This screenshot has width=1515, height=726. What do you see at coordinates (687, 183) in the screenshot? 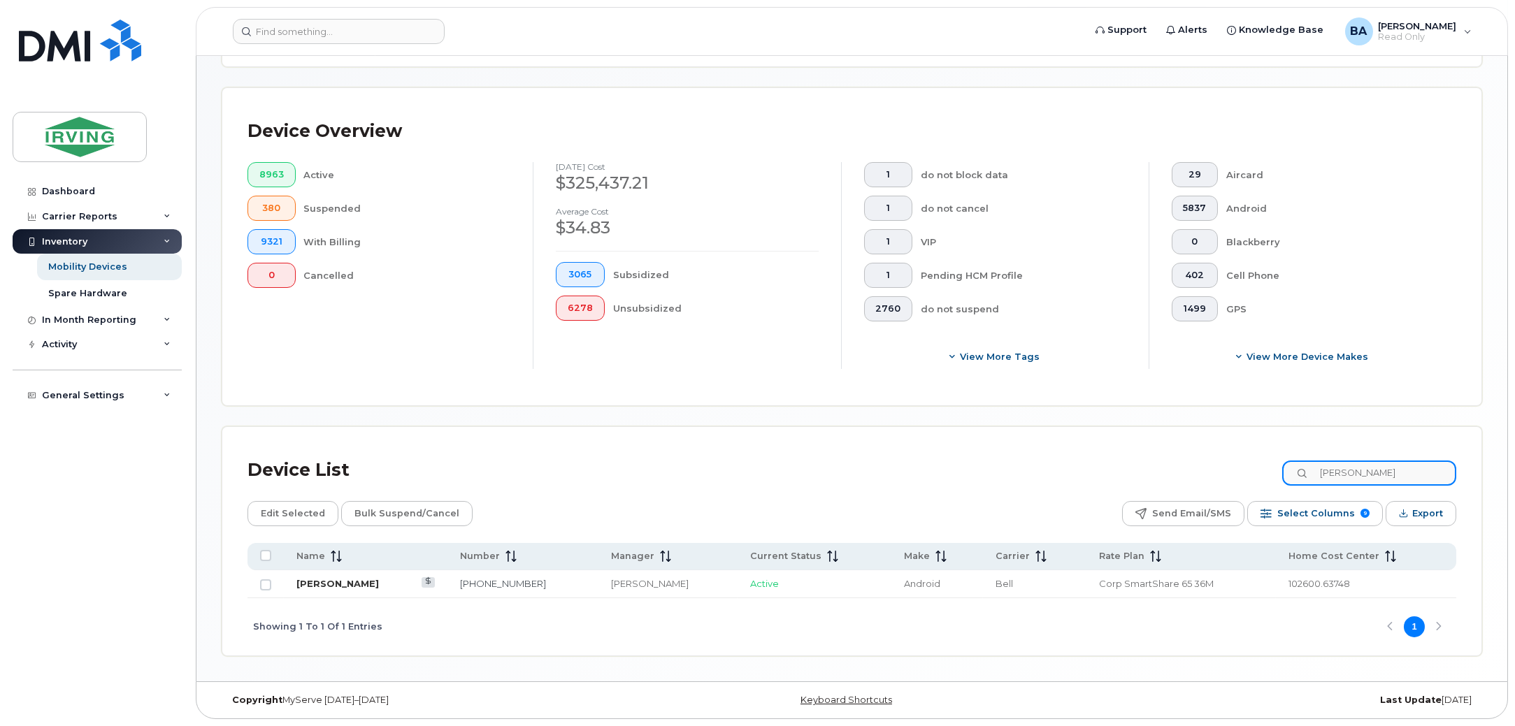
I see `div: $325,437.21` at bounding box center [687, 183].